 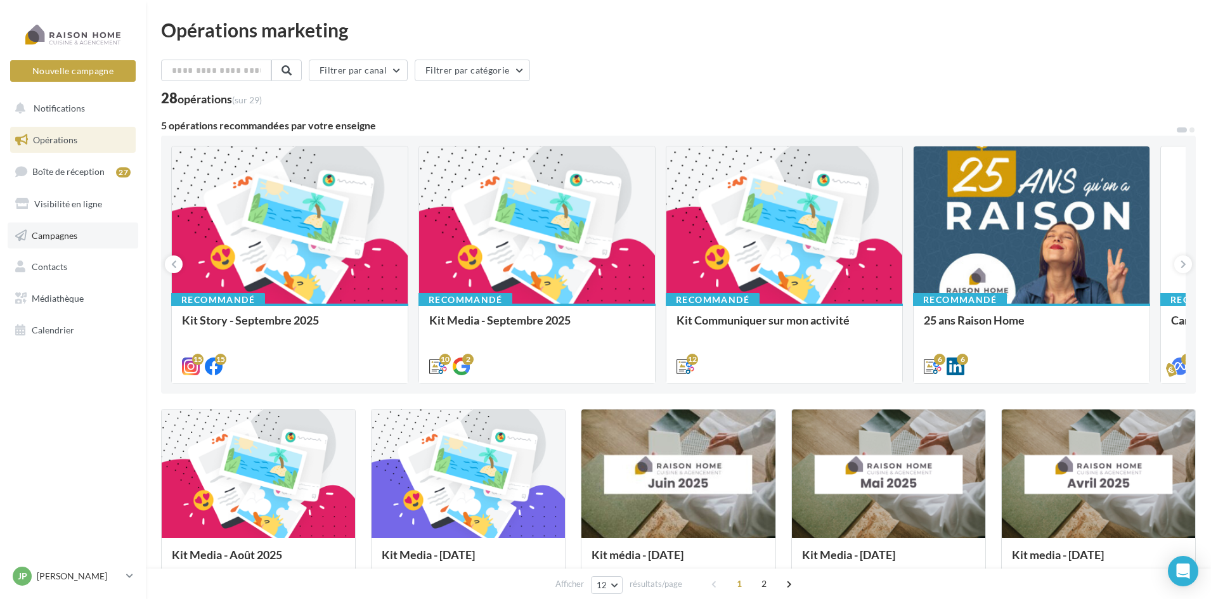 What do you see at coordinates (58, 298) in the screenshot?
I see `span: Médiathèque` at bounding box center [58, 298].